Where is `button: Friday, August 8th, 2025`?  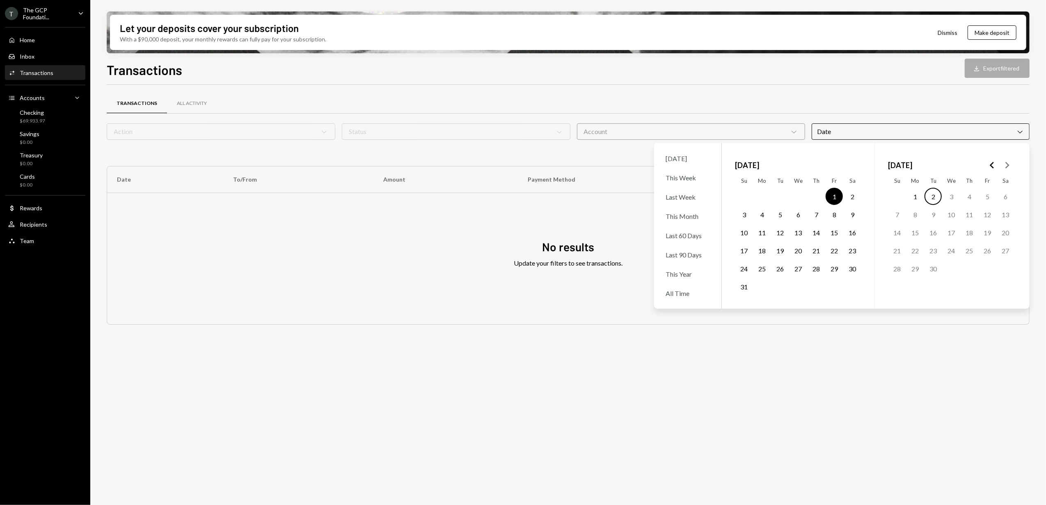
button: Friday, August 8th, 2025 is located at coordinates (834, 215).